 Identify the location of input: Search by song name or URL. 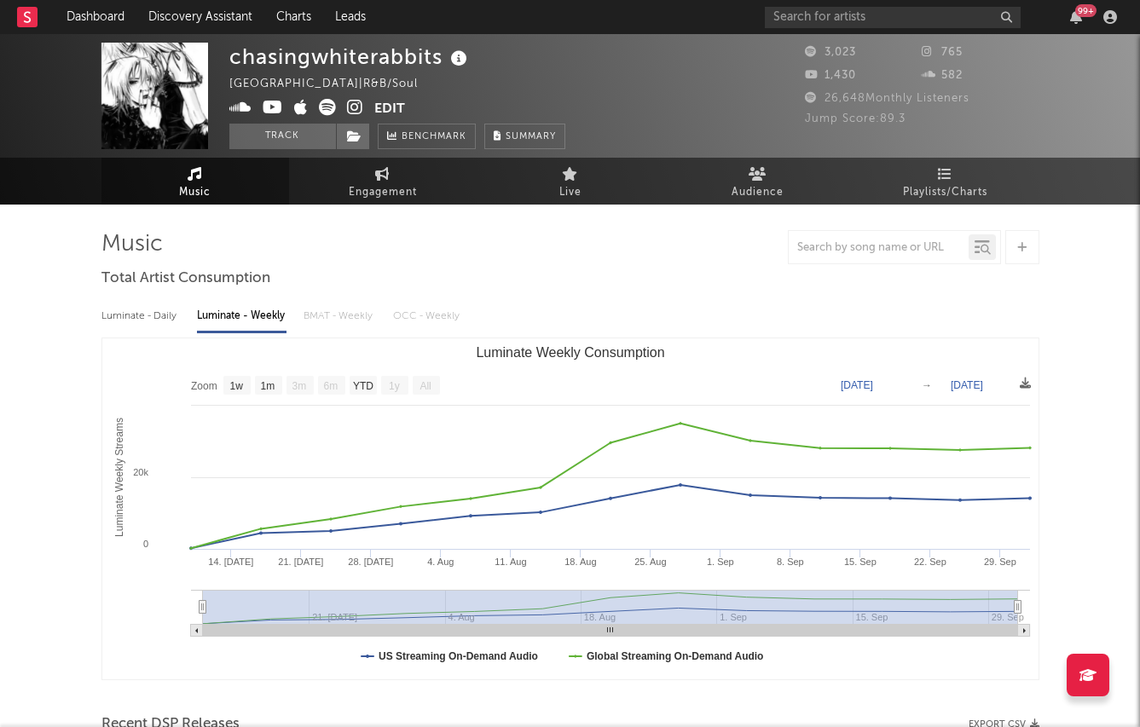
(878, 248).